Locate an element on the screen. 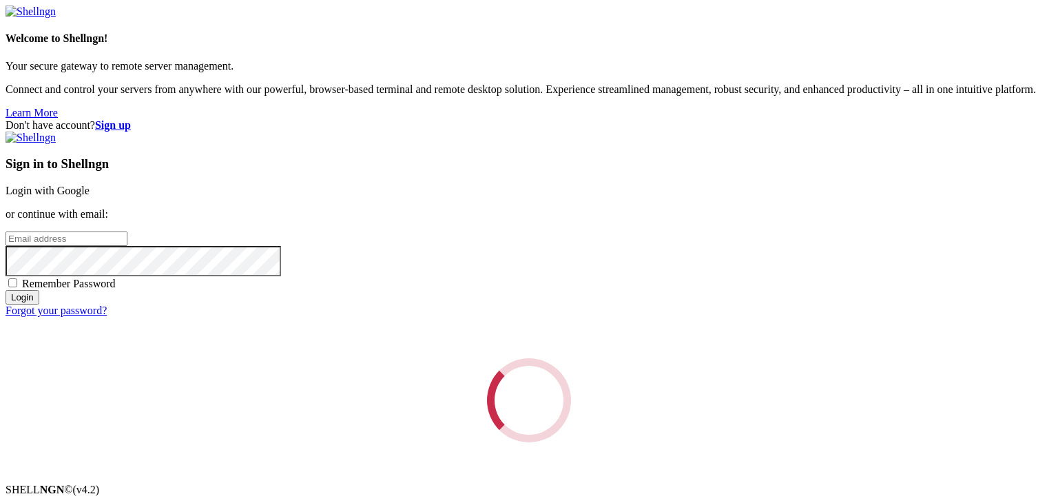 This screenshot has height=503, width=1058. div: Don't have account? is located at coordinates (529, 125).